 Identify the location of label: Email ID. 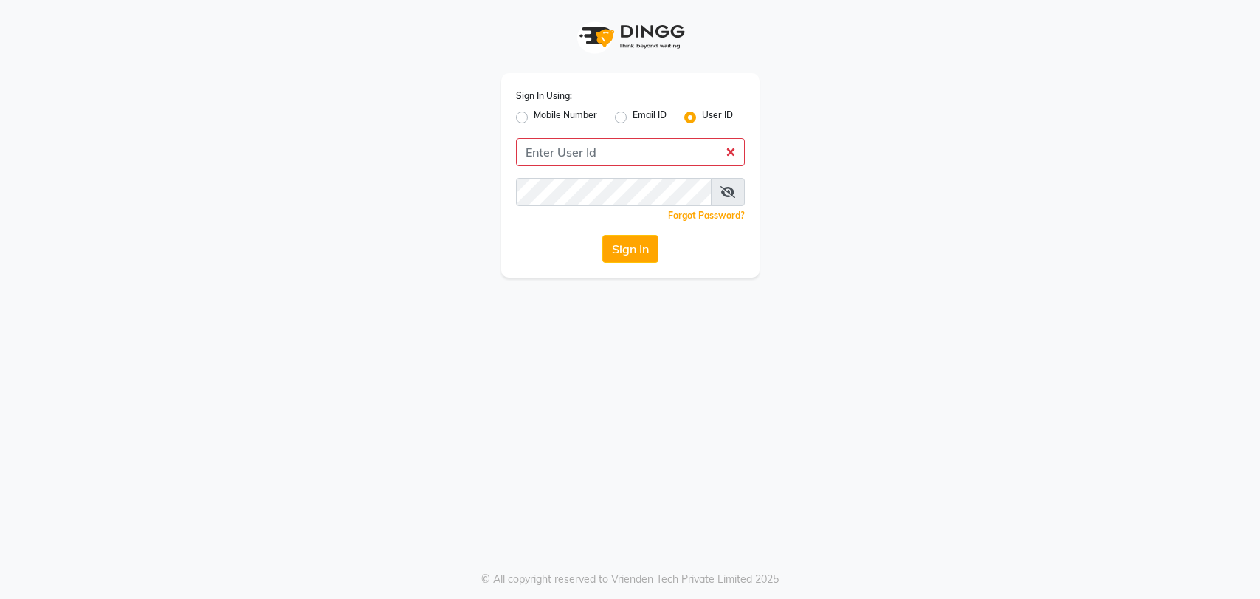
(650, 117).